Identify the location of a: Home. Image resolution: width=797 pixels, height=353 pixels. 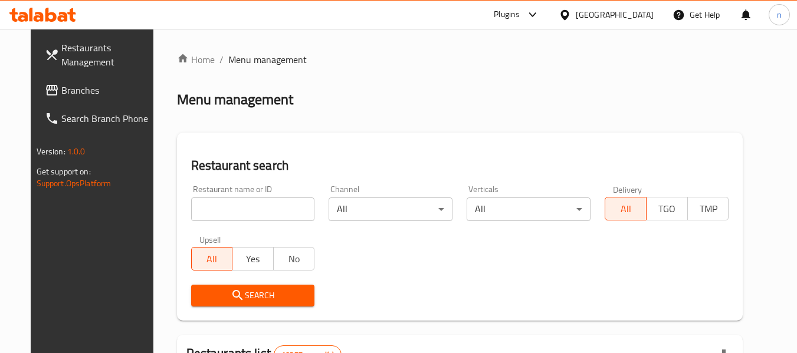
(196, 60).